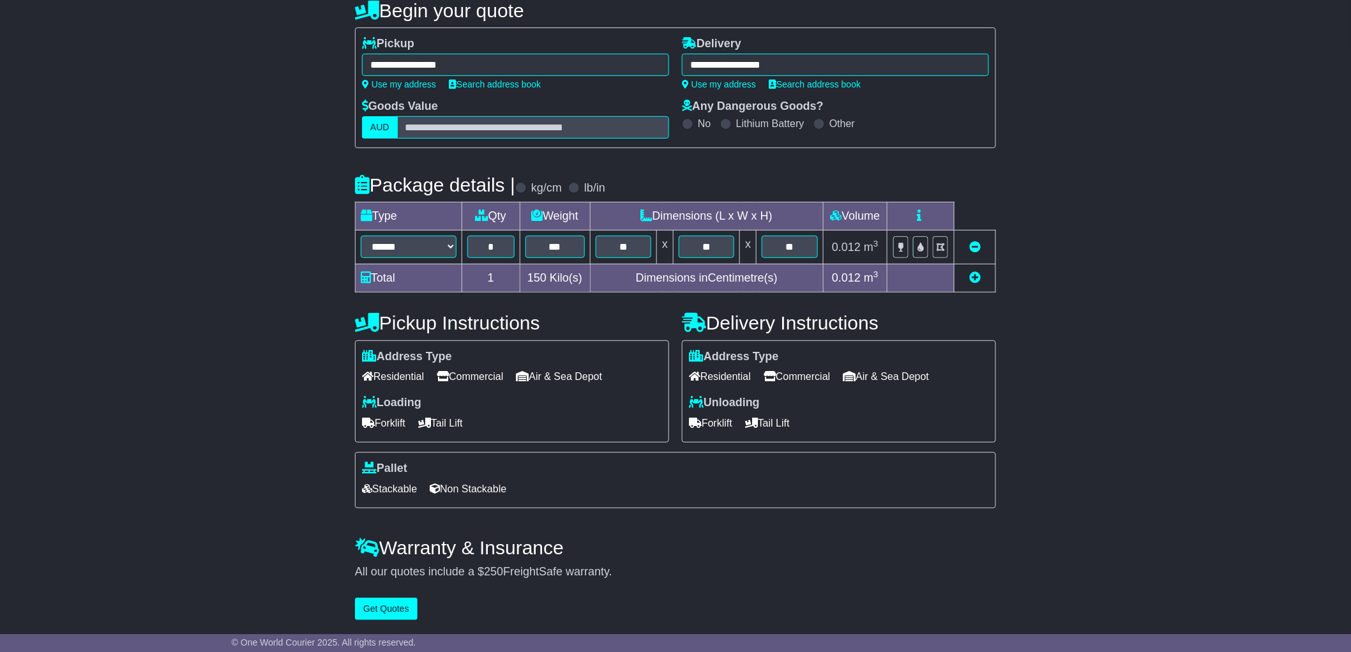 This screenshot has width=1351, height=652. What do you see at coordinates (389, 488) in the screenshot?
I see `span: Stackable` at bounding box center [389, 488].